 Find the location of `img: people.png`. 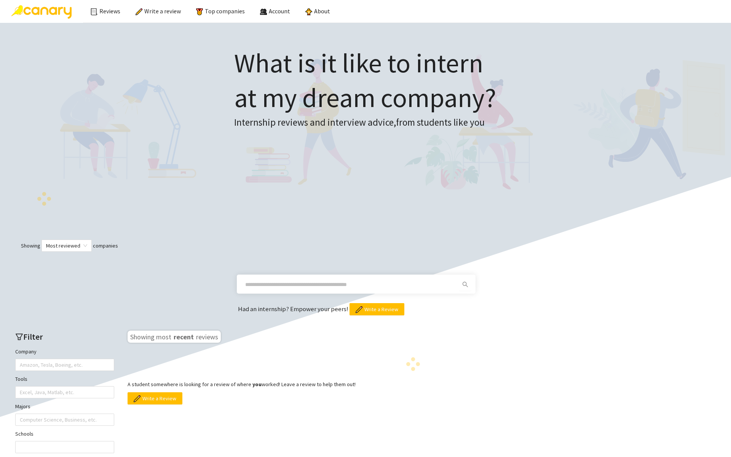

img: people.png is located at coordinates (263, 12).